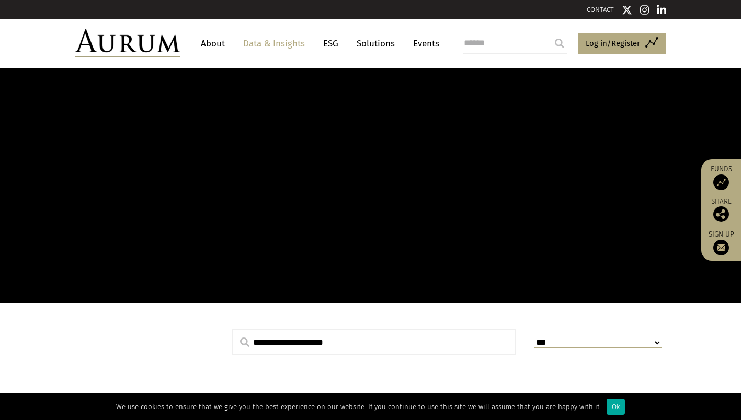 This screenshot has height=420, width=741. What do you see at coordinates (622, 44) in the screenshot?
I see `a: Log in/Register` at bounding box center [622, 44].